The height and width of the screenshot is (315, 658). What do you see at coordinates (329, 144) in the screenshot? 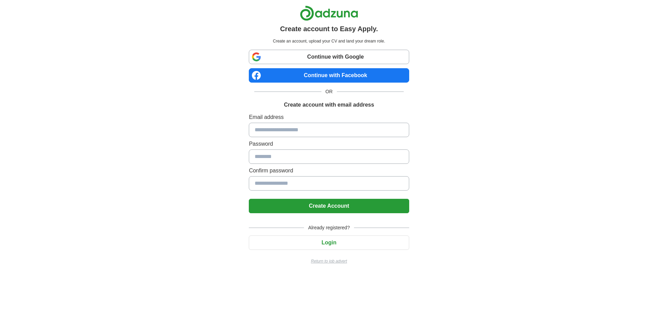
I see `label: Password` at bounding box center [329, 144].